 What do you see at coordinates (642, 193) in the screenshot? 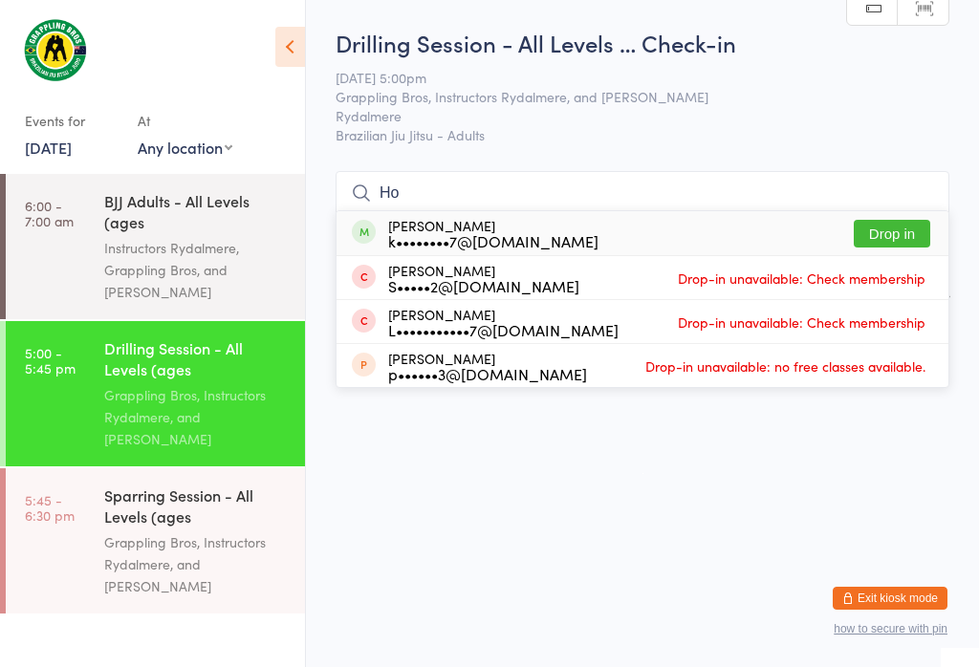
I see `input: Search` at bounding box center [642, 193].